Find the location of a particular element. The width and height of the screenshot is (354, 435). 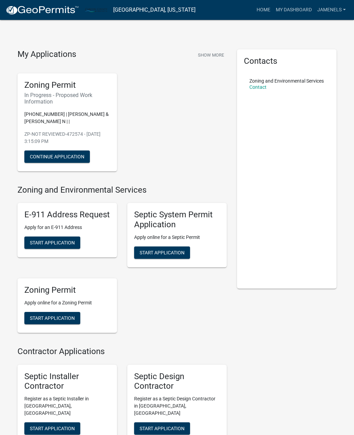

a: My Dashboard is located at coordinates (293, 10).